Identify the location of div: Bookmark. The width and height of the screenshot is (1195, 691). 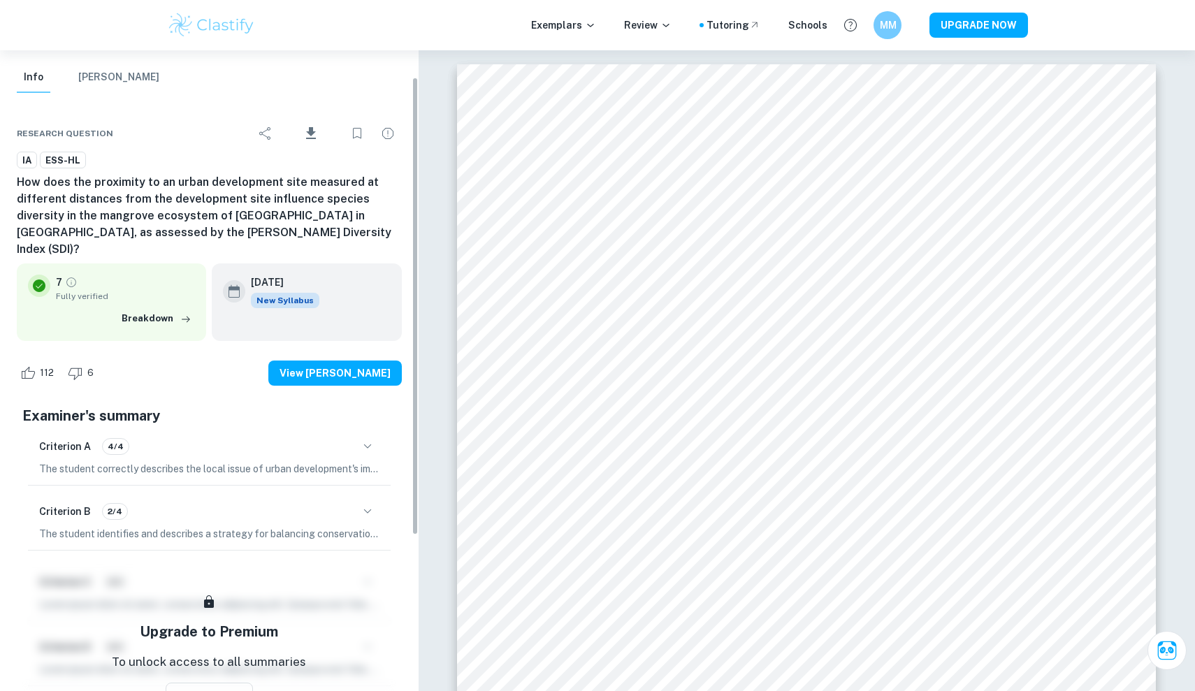
(357, 133).